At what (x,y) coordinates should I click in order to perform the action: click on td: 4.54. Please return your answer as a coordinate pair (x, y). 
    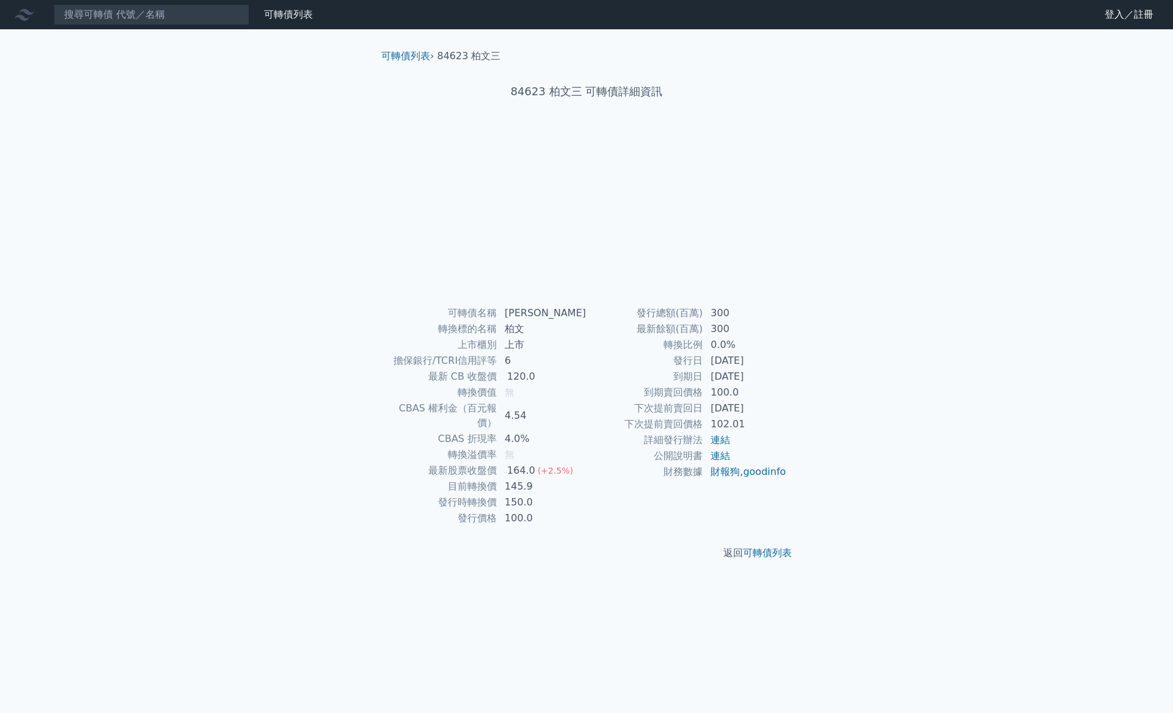
    Looking at the image, I should click on (542, 416).